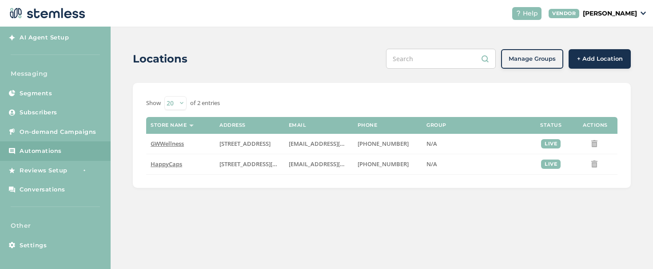 The height and width of the screenshot is (269, 653). What do you see at coordinates (532, 59) in the screenshot?
I see `span: Manage Groups` at bounding box center [532, 59].